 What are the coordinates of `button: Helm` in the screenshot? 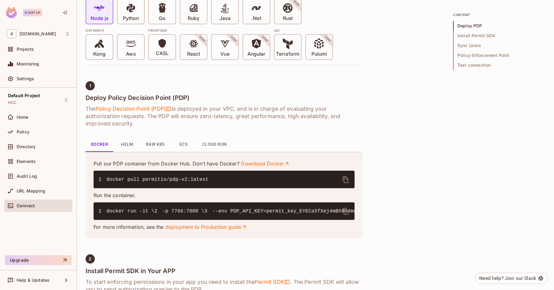 It's located at (127, 145).